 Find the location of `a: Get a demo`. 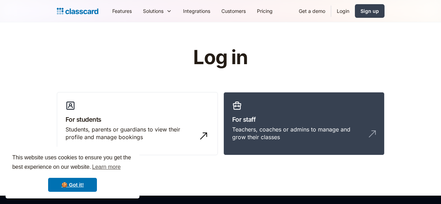

a: Get a demo is located at coordinates (312, 11).